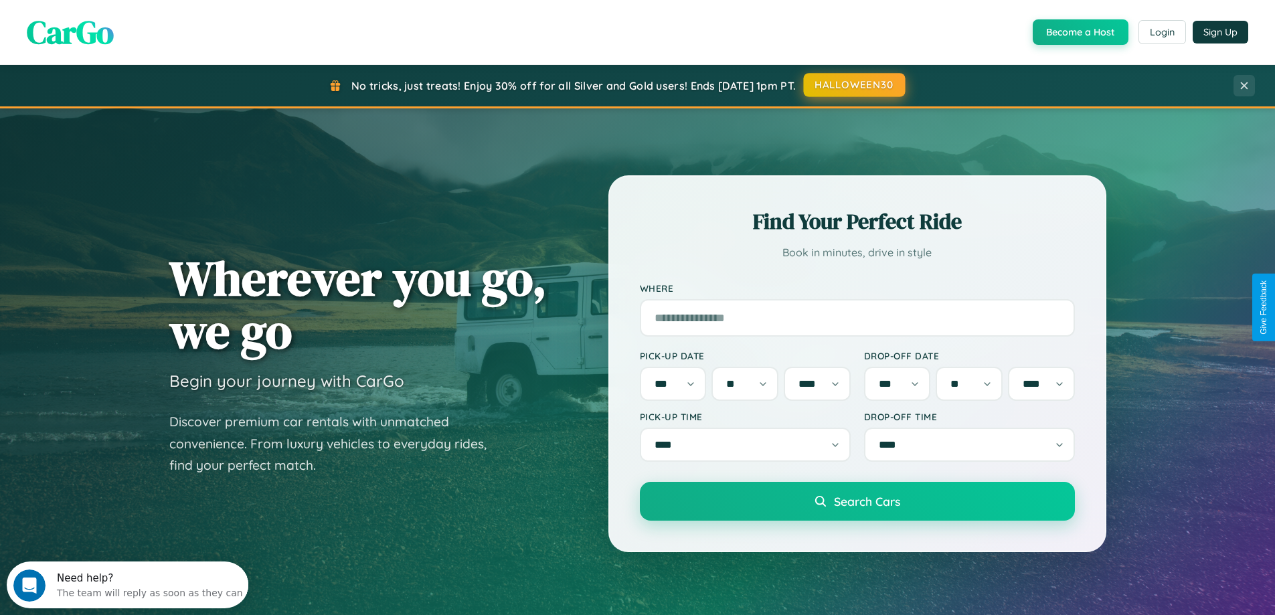  Describe the element at coordinates (127, 23) in the screenshot. I see `div: Open Intercom Messenger` at that location.